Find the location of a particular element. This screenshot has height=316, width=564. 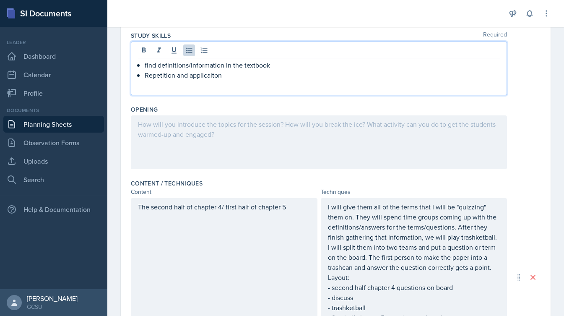

label: Content / Techniques is located at coordinates (166, 183).